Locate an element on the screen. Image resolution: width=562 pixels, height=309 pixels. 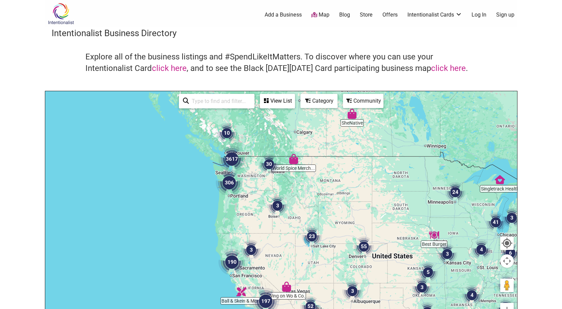
a: Log In is located at coordinates (479, 15).